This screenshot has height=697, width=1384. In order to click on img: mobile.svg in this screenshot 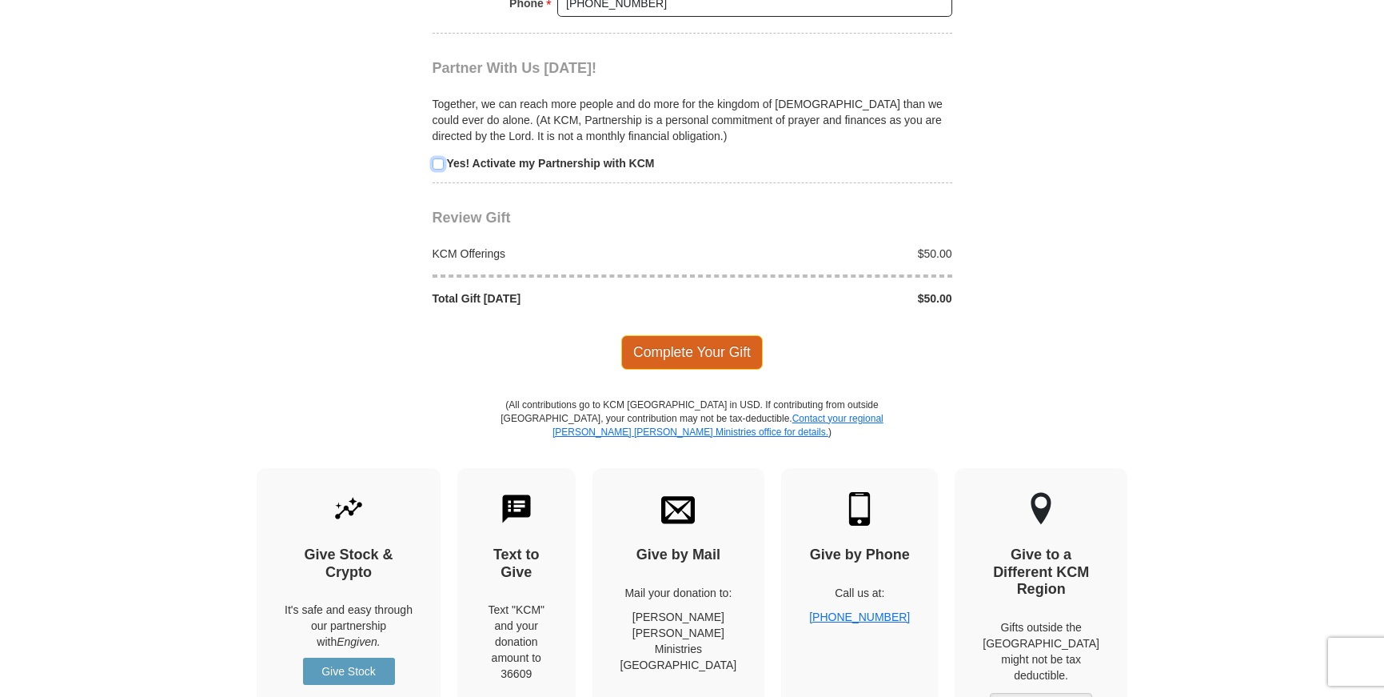, I will do `click(860, 509)`.